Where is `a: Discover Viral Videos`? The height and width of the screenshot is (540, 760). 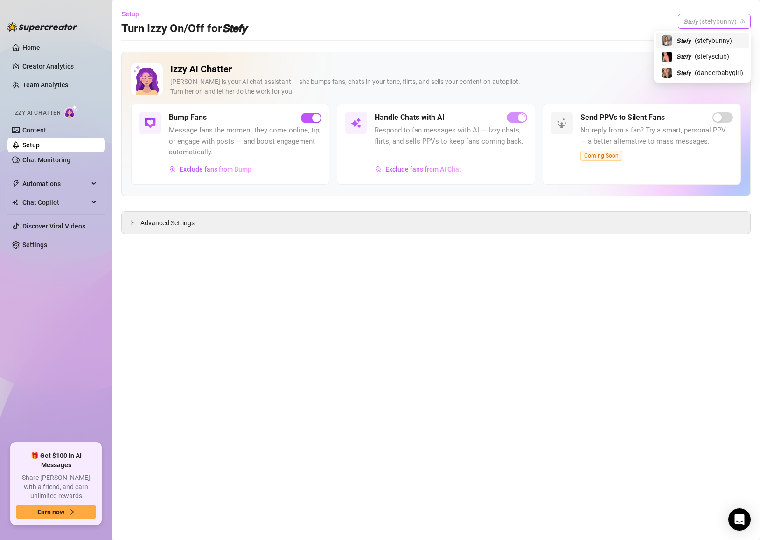
a: Discover Viral Videos is located at coordinates (54, 226).